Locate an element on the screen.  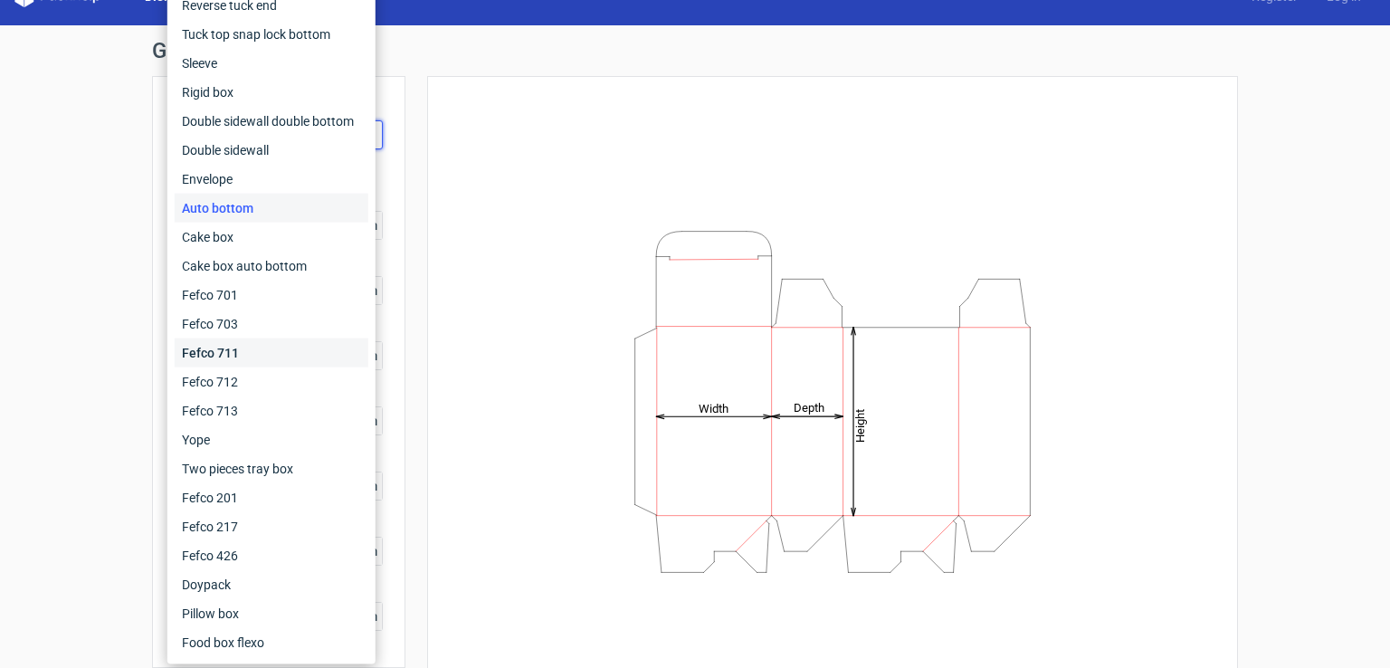
div: Fefco 713 is located at coordinates (272, 411).